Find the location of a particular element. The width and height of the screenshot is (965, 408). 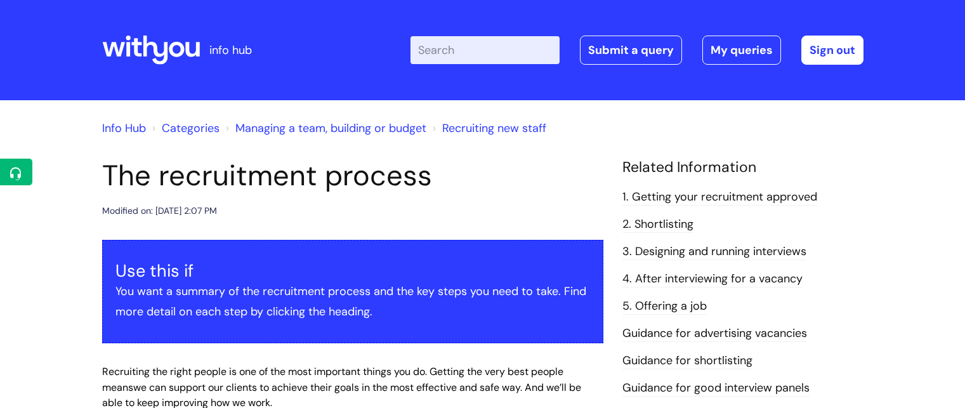

li: Recruiting new staff is located at coordinates (488, 128).